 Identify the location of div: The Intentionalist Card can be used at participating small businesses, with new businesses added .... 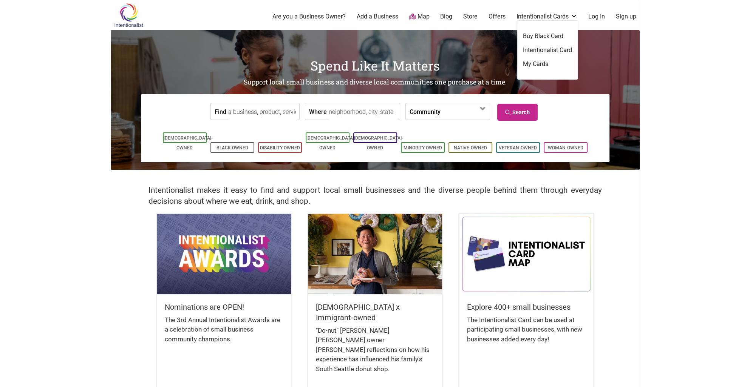
(526, 334).